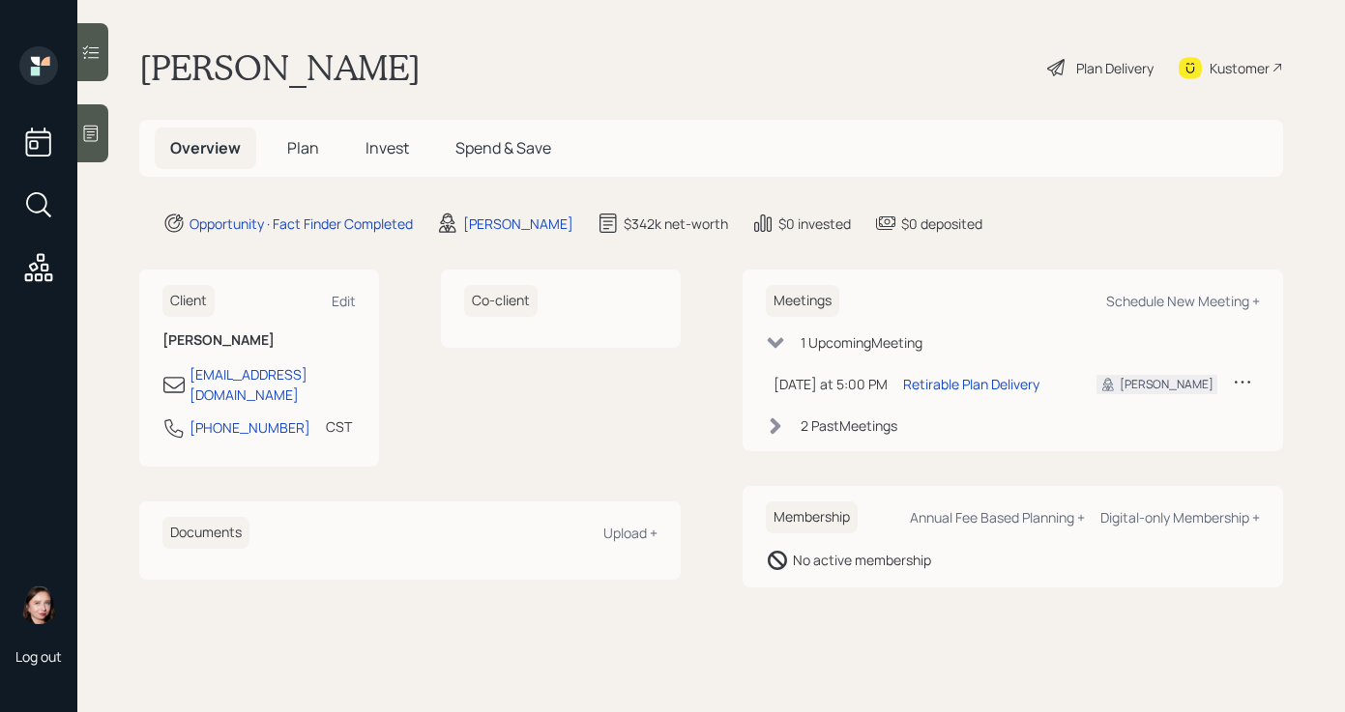 The image size is (1345, 712). Describe the element at coordinates (206, 533) in the screenshot. I see `h6: Documents` at that location.